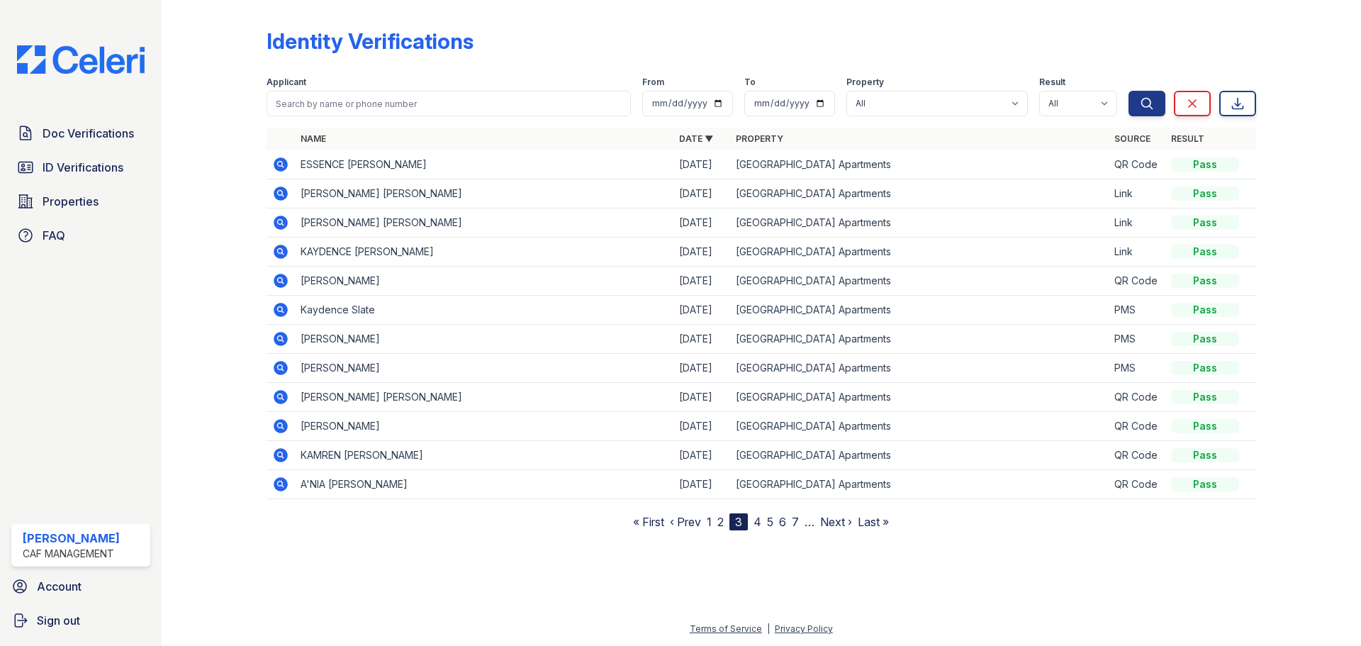  I want to click on a: « First, so click(649, 522).